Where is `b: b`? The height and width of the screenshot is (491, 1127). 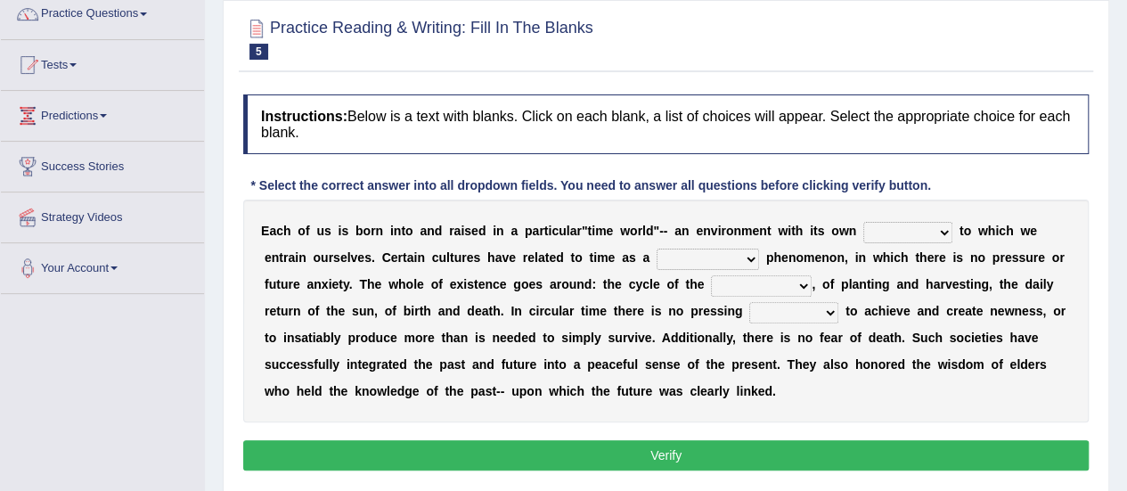 b: b is located at coordinates (407, 311).